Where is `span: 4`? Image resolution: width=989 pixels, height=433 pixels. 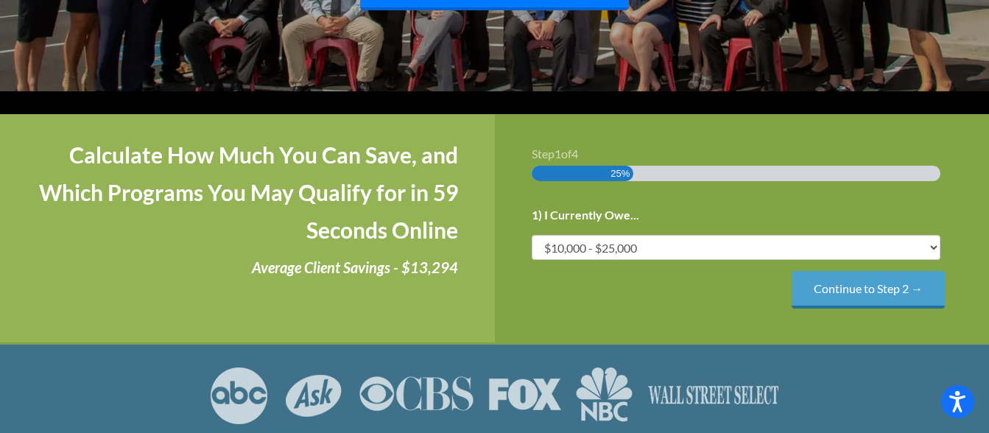 span: 4 is located at coordinates (574, 153).